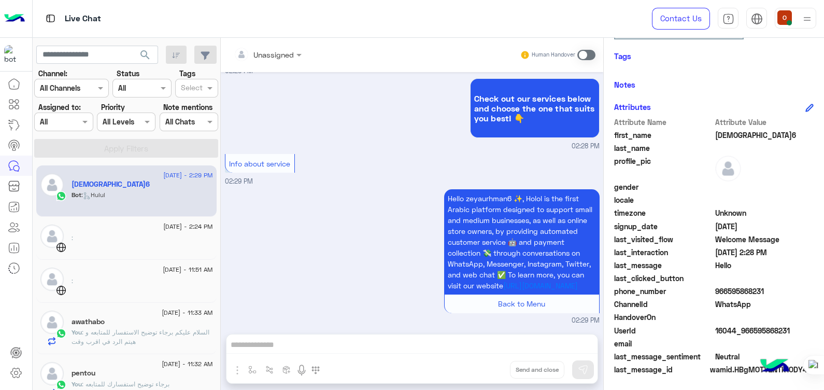  Describe the element at coordinates (663, 265) in the screenshot. I see `span: last_message` at that location.